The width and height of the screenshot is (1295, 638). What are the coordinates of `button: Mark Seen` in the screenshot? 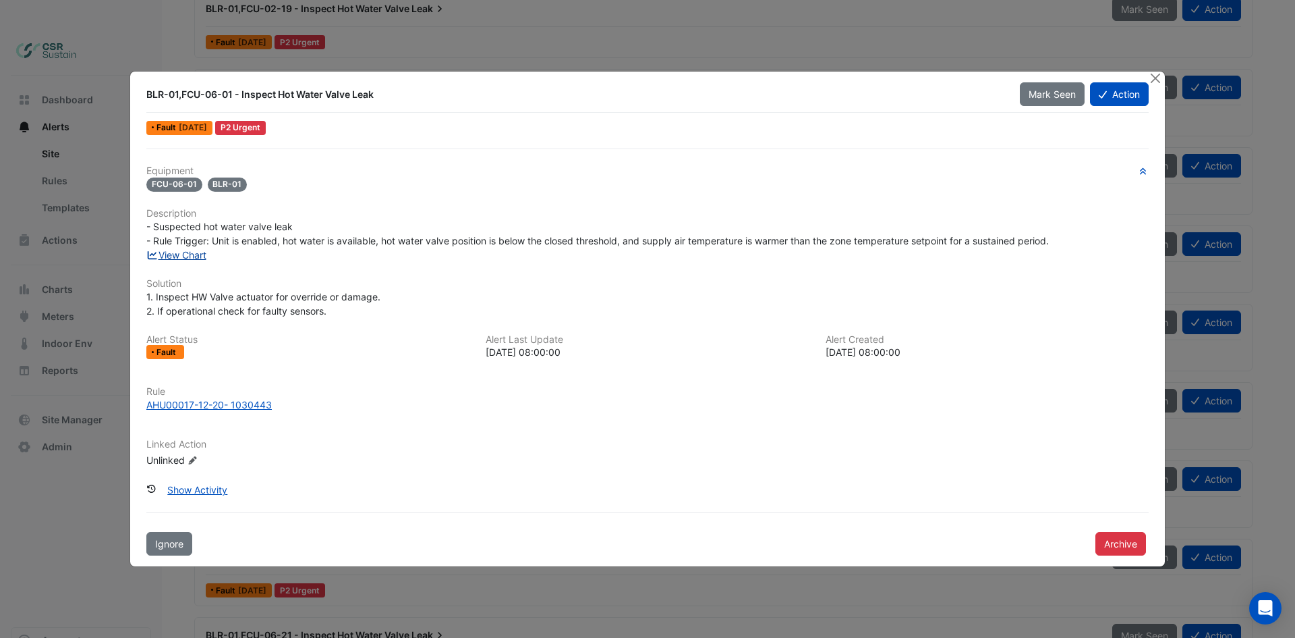 It's located at (1052, 94).